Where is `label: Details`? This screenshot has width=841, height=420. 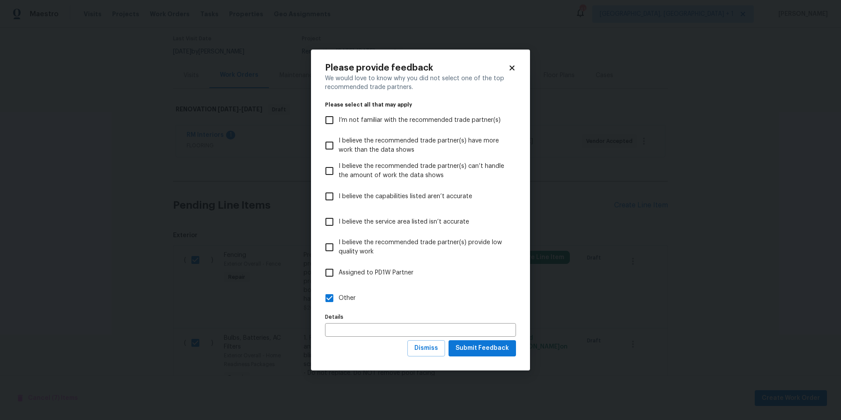 label: Details is located at coordinates (420, 317).